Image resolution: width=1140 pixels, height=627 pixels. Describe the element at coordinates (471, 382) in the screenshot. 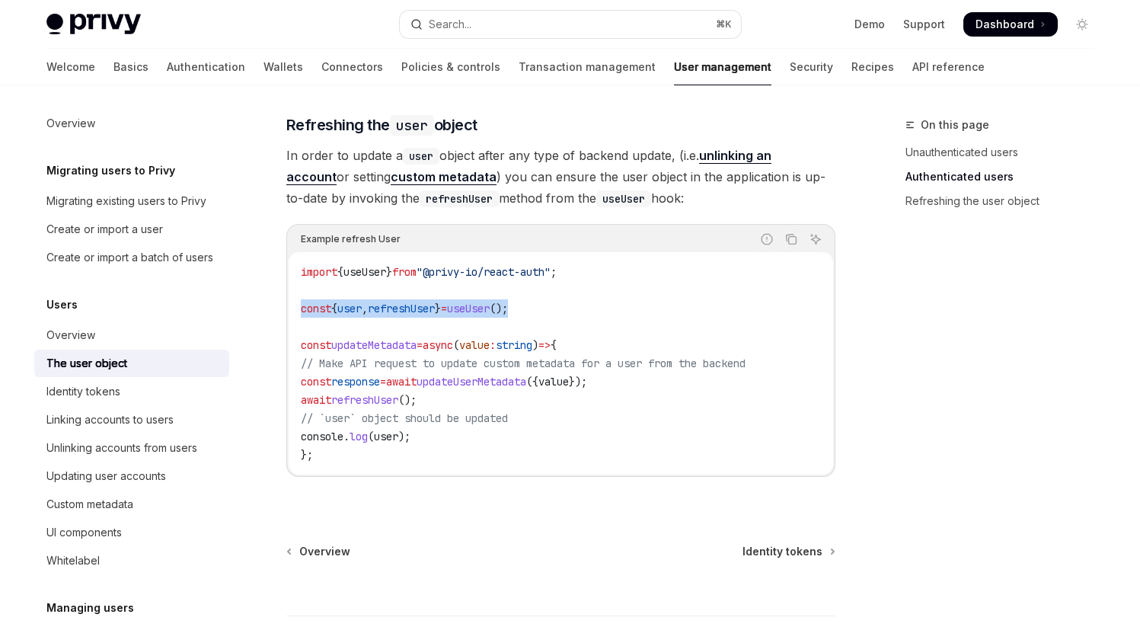

I see `span: updateUserMetadata` at that location.